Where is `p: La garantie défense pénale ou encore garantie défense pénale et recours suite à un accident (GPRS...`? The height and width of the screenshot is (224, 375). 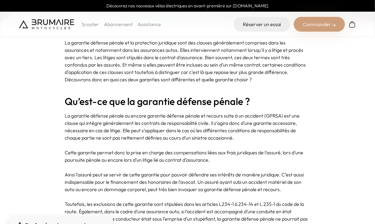
p: La garantie défense pénale ou encore garantie défense pénale et recours suite à un accident (GPRS... is located at coordinates (188, 127).